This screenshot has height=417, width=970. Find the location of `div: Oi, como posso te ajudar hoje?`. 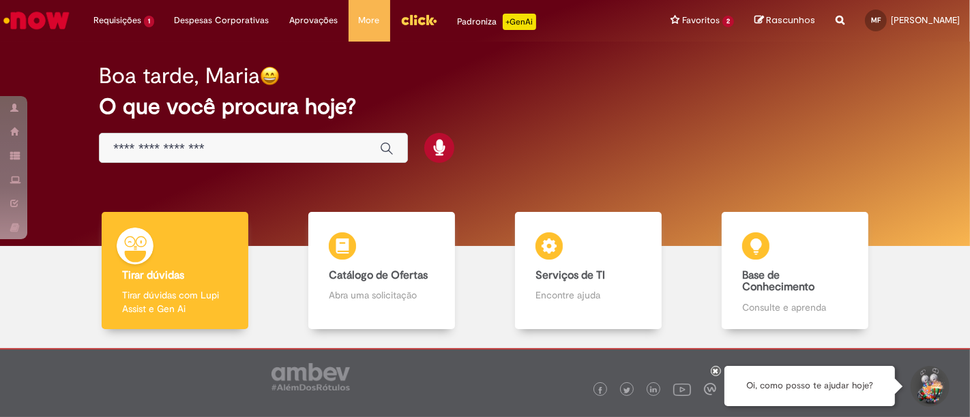

div: Oi, como posso te ajudar hoje? is located at coordinates (809, 386).